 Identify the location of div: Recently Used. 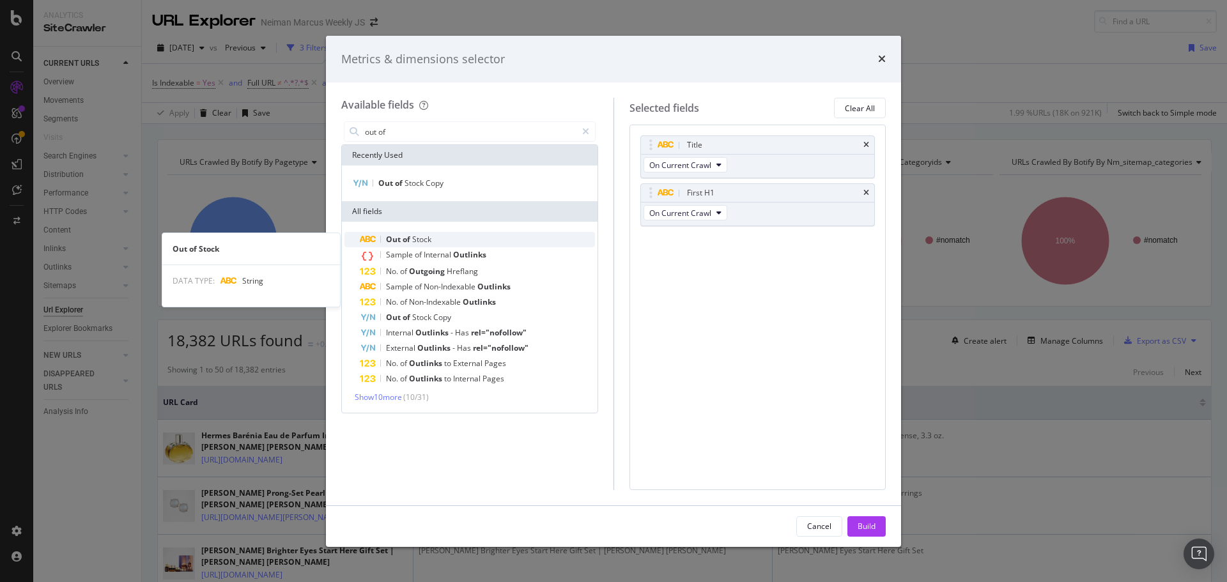
(470, 155).